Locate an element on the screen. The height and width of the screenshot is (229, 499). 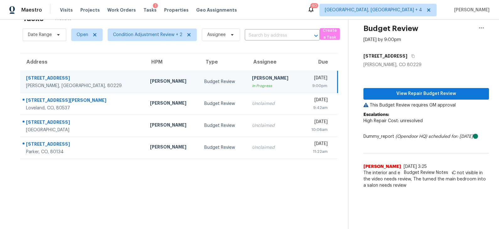
i: (Opendoor HQ) is located at coordinates (411, 137).